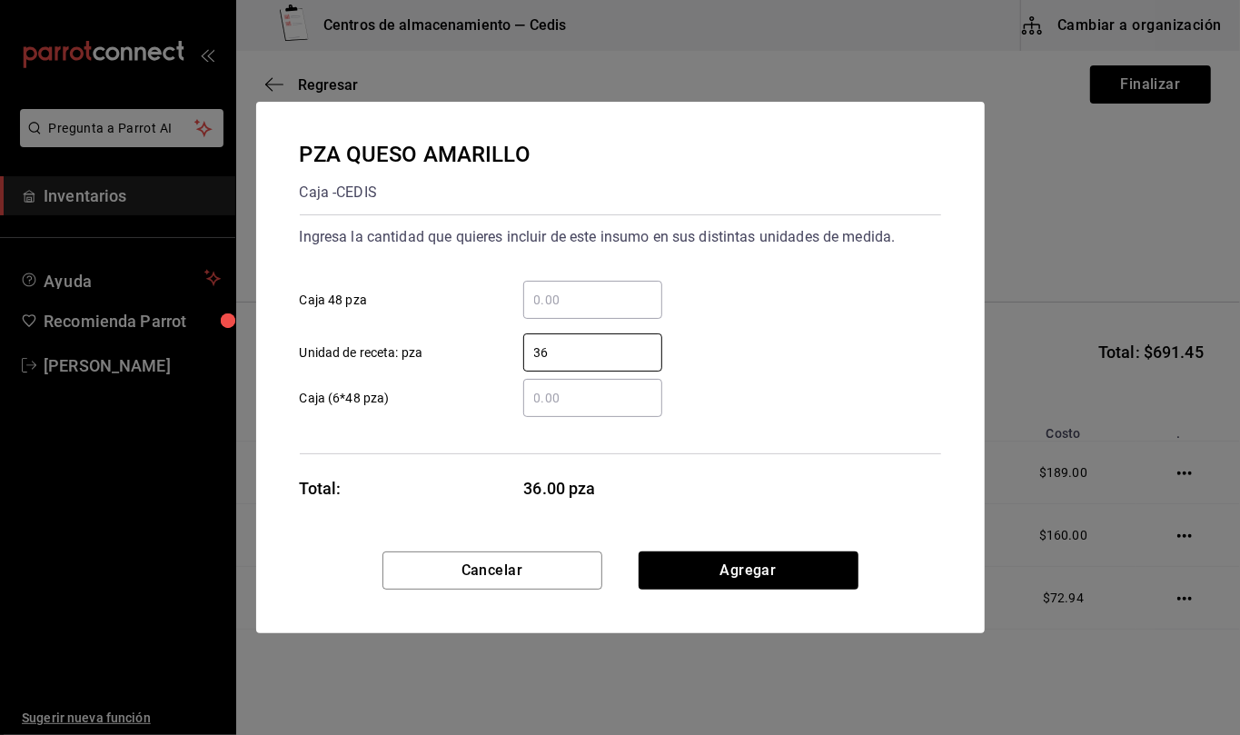 This screenshot has height=735, width=1240. What do you see at coordinates (593, 488) in the screenshot?
I see `span: 36.00 pza` at bounding box center [593, 488].